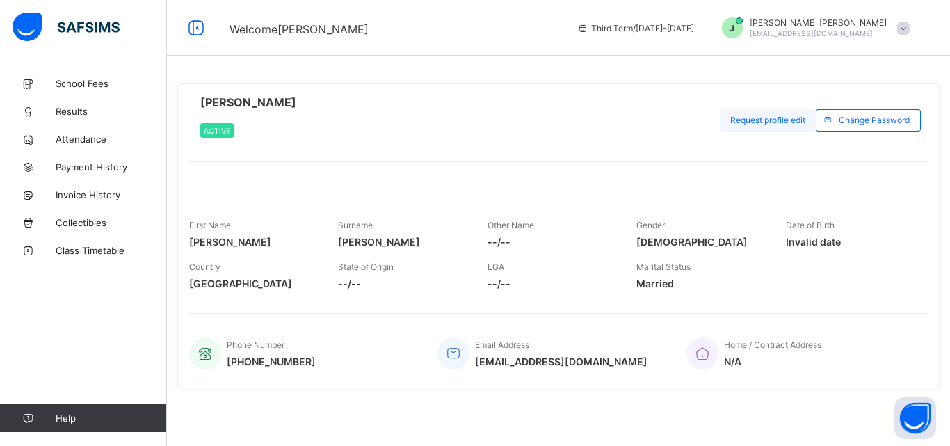  What do you see at coordinates (511, 225) in the screenshot?
I see `span: Other Name` at bounding box center [511, 225].